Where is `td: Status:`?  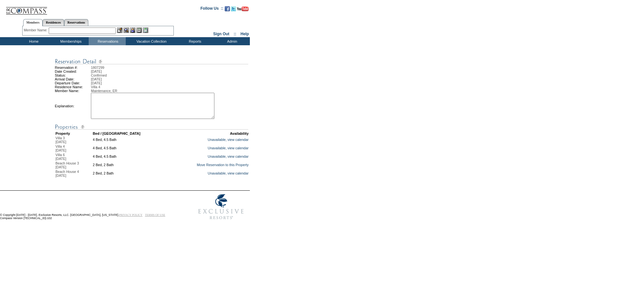
td: Status: is located at coordinates (73, 75).